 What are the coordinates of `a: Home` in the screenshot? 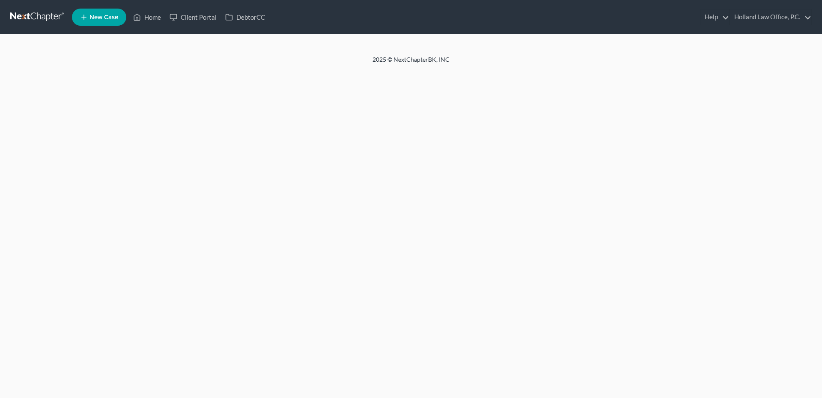 It's located at (147, 17).